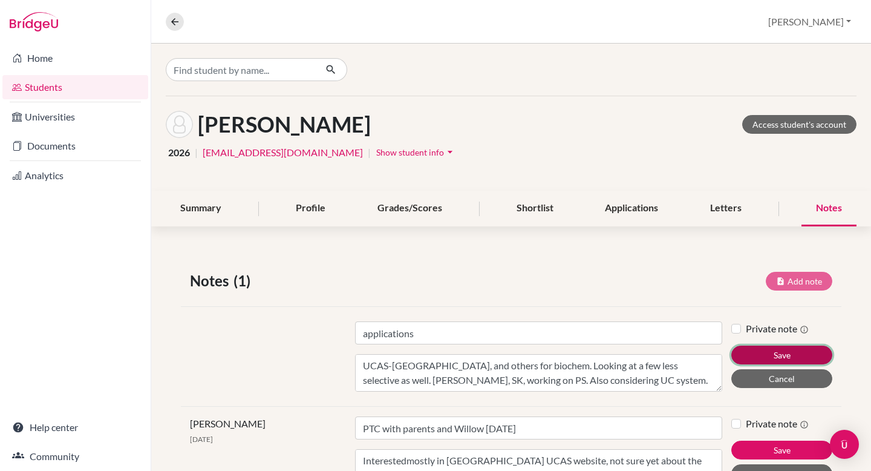 The width and height of the screenshot is (871, 471). Describe the element at coordinates (75, 58) in the screenshot. I see `a: Home` at that location.